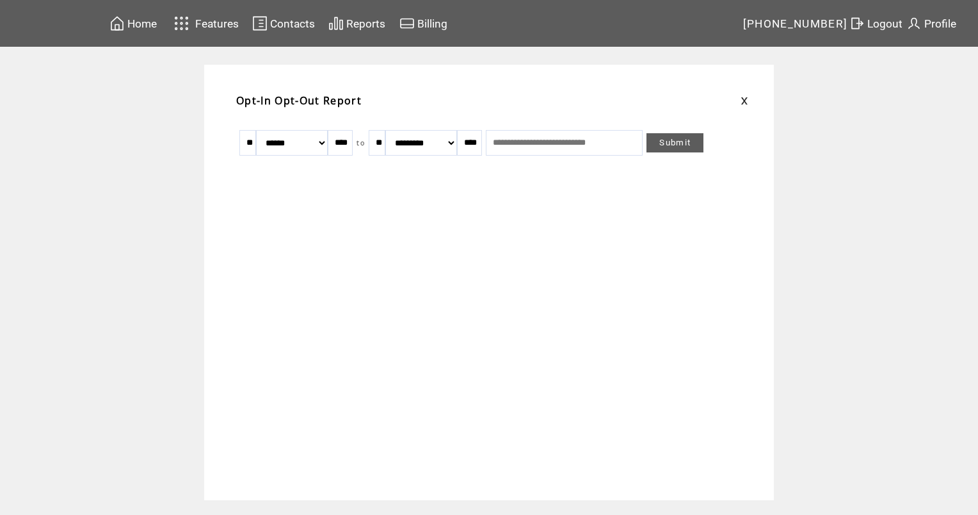 This screenshot has height=515, width=978. I want to click on span: Billing, so click(432, 24).